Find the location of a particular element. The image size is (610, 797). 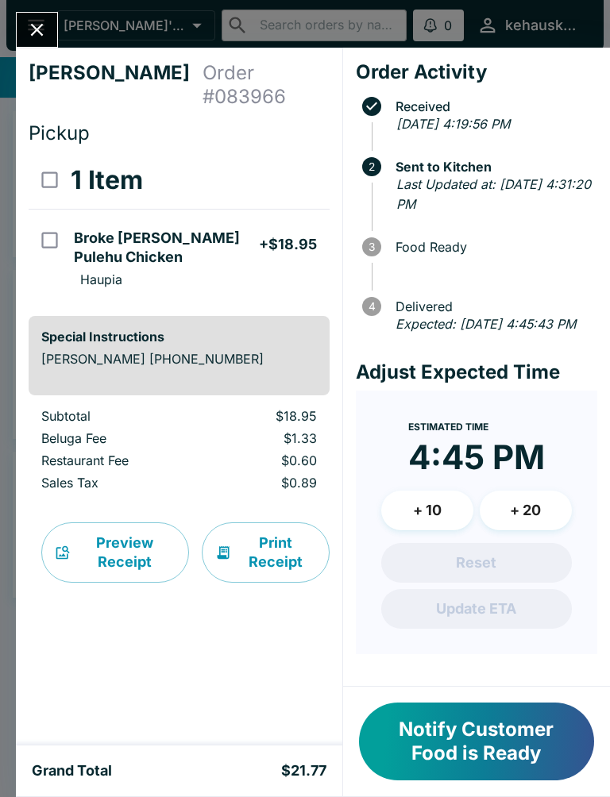

p: $18.95 is located at coordinates (264, 416).